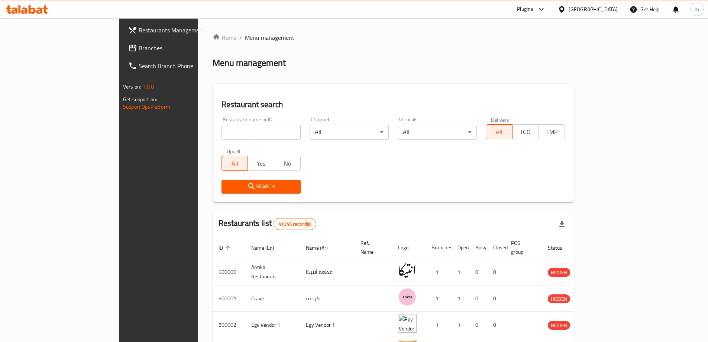  Describe the element at coordinates (268, 248) in the screenshot. I see `span: Name (En)` at that location.